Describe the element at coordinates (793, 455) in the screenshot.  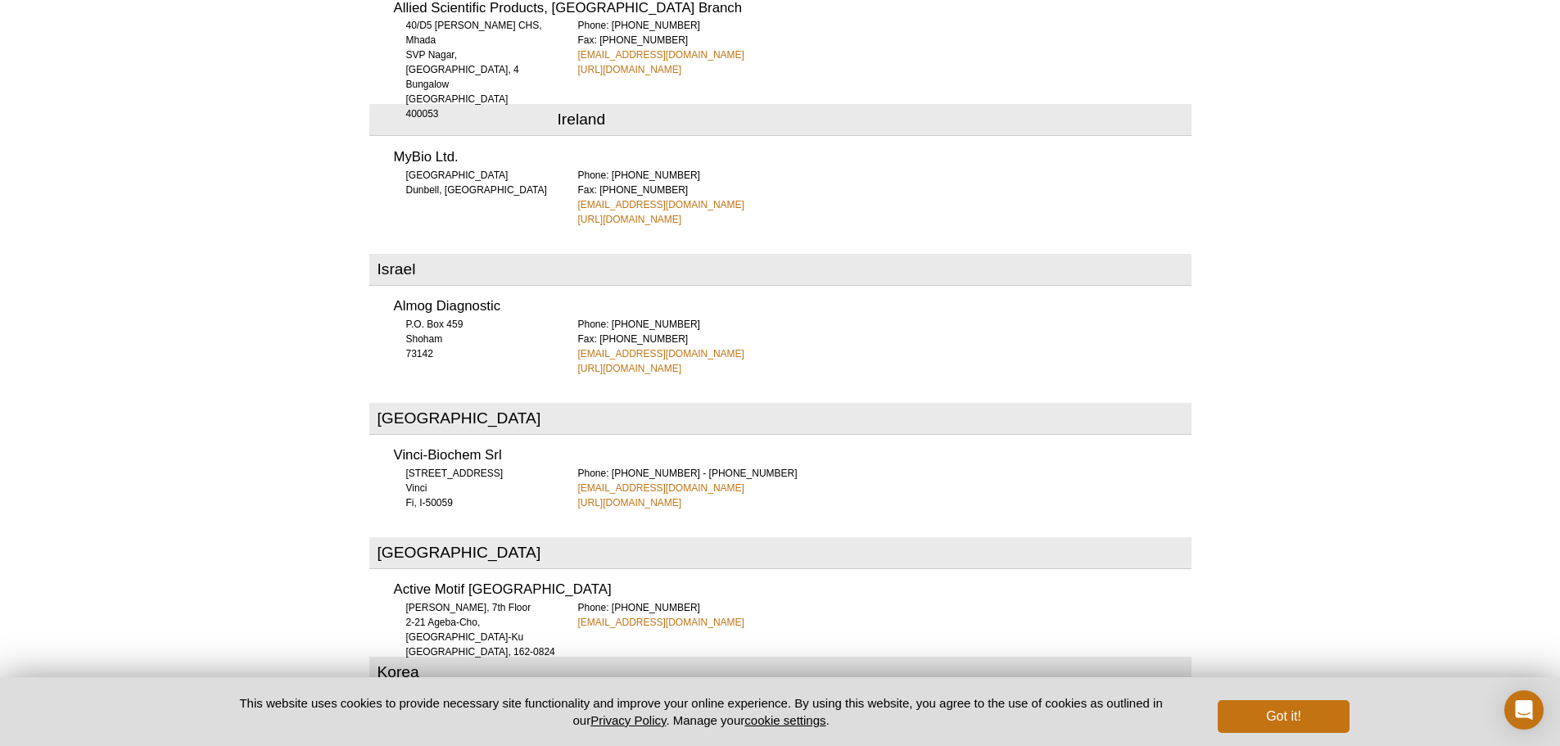
I see `h3: Vinci-Biochem Srl` at that location.